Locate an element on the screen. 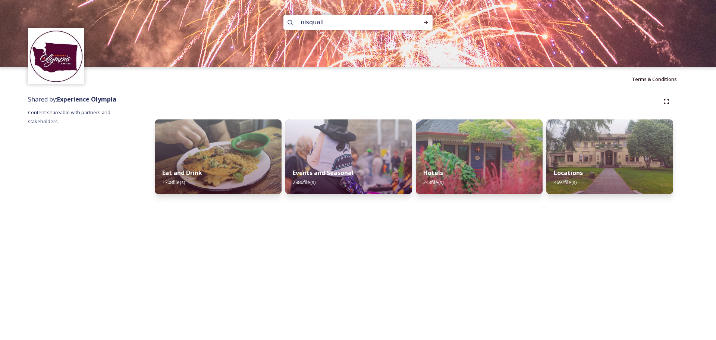 The width and height of the screenshot is (716, 340). span: 1708 file(s) is located at coordinates (173, 182).